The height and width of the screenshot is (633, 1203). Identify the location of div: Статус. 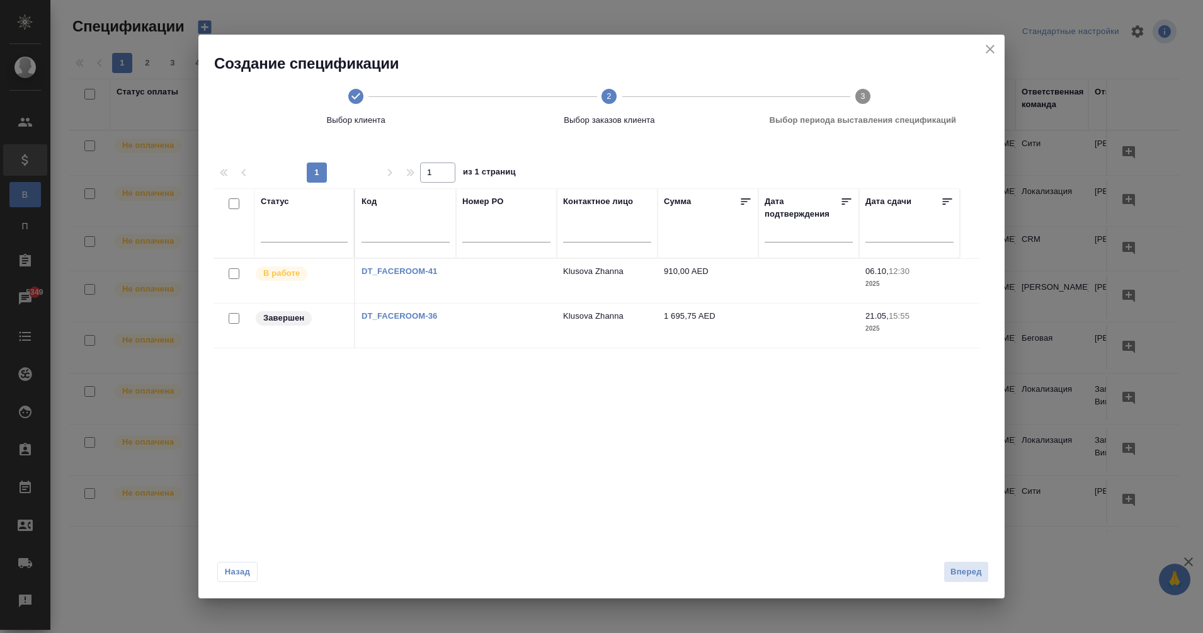
(275, 202).